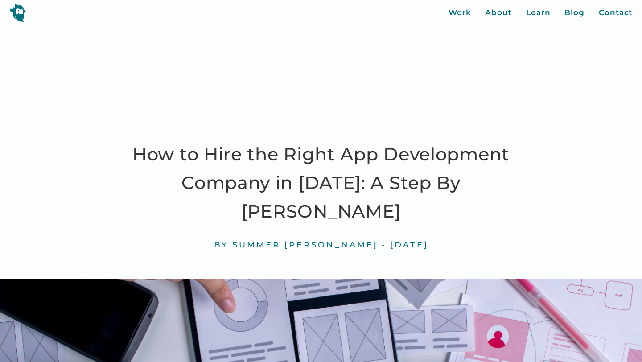 This screenshot has width=642, height=362. I want to click on img: yeti logo icon, so click(18, 12).